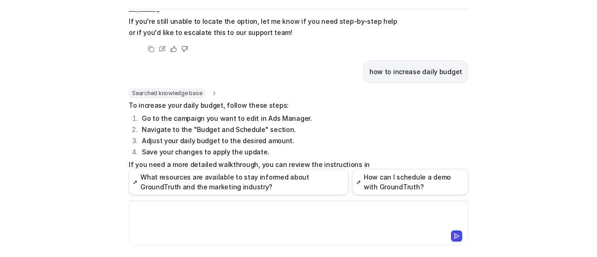 The width and height of the screenshot is (597, 257). Describe the element at coordinates (238, 182) in the screenshot. I see `button: What resources are available to stay informed about GroundTruth and the marketing industry?` at that location.